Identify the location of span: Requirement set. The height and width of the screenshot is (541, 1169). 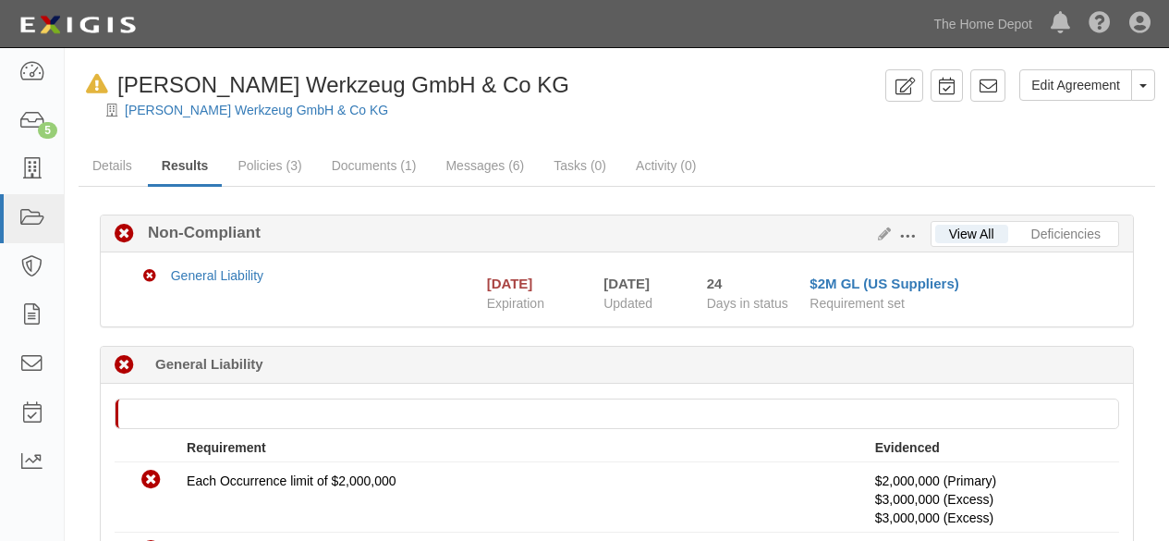
(857, 303).